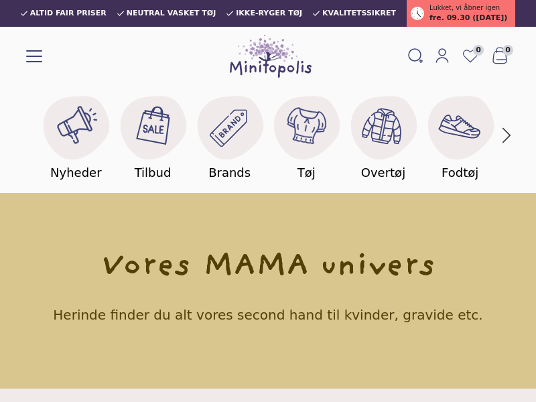  Describe the element at coordinates (76, 135) in the screenshot. I see `a: Nyheder` at that location.